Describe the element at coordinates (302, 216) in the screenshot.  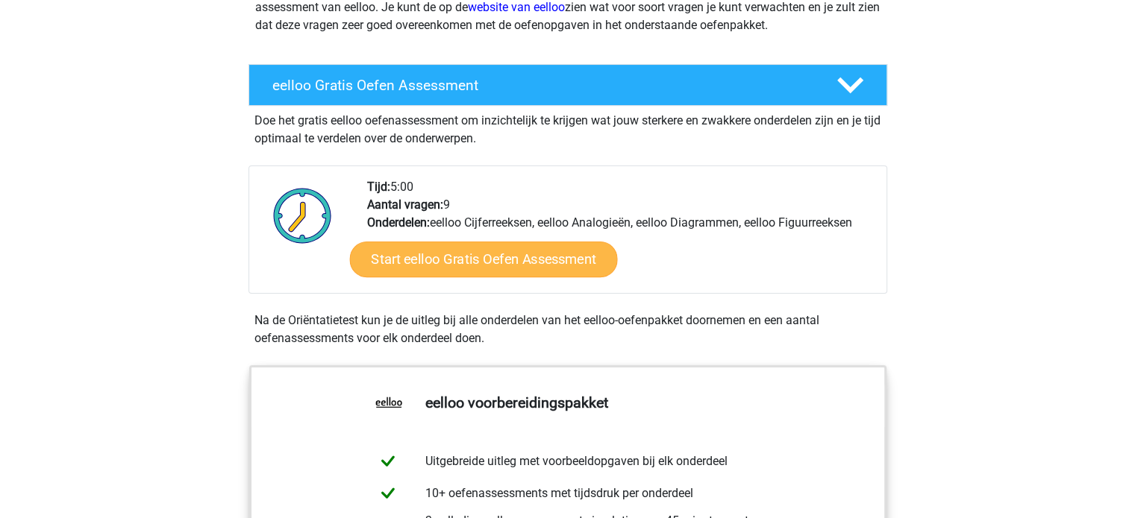
I see `img: Klok` at that location.